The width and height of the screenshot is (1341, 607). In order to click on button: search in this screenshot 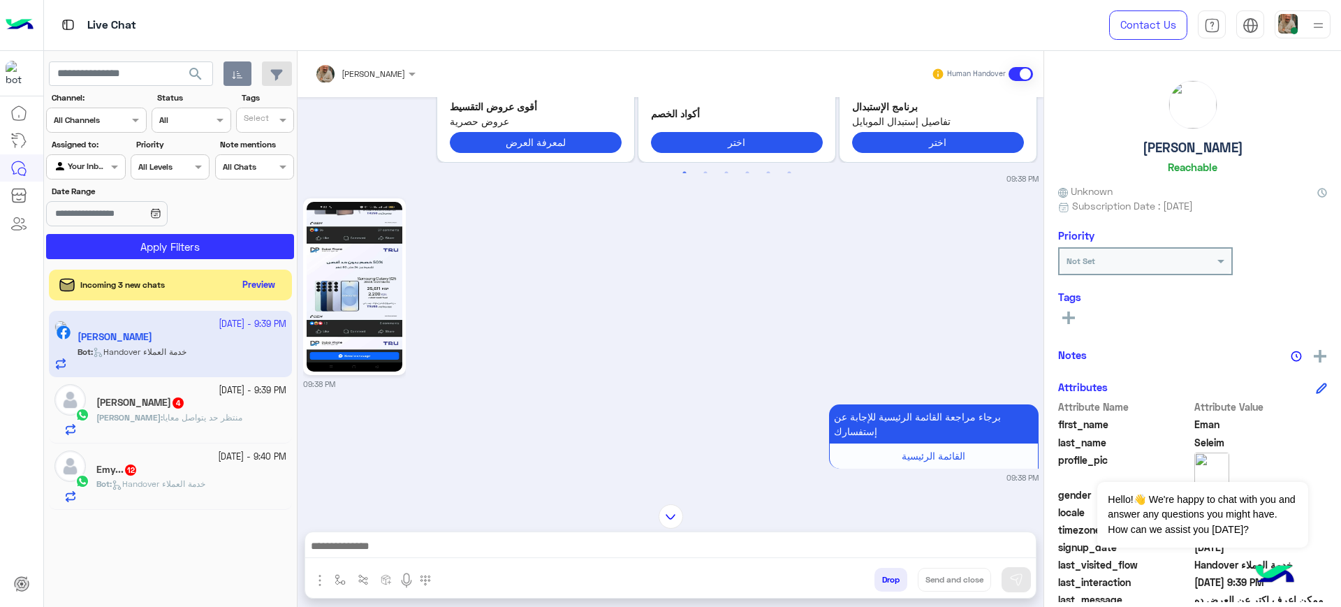, I will do `click(196, 76)`.